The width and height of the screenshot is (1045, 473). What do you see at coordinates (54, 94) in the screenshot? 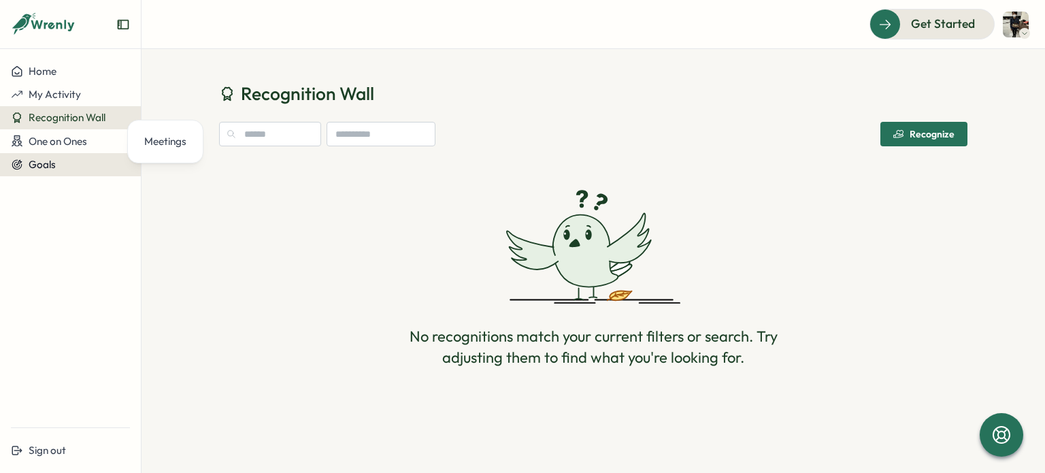
I see `span: My Activity` at bounding box center [54, 94].